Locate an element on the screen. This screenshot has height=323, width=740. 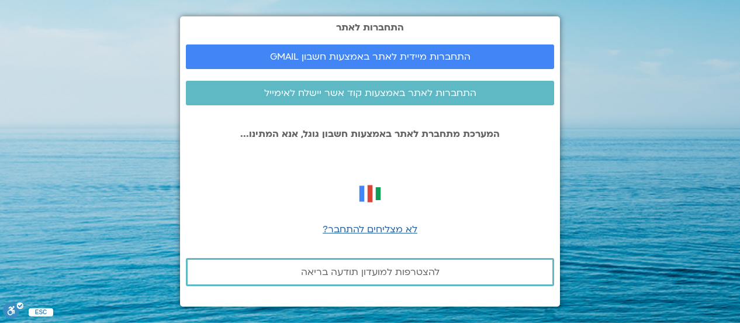
span: לא מצליחים להתחבר? is located at coordinates (370, 229).